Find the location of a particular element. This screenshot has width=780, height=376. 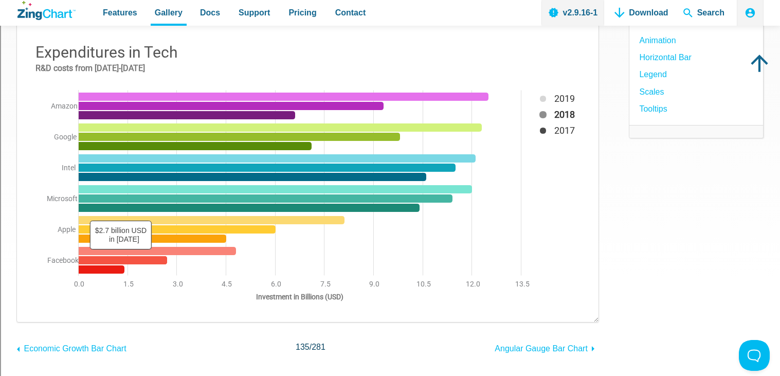

span: Docs is located at coordinates (210, 12).